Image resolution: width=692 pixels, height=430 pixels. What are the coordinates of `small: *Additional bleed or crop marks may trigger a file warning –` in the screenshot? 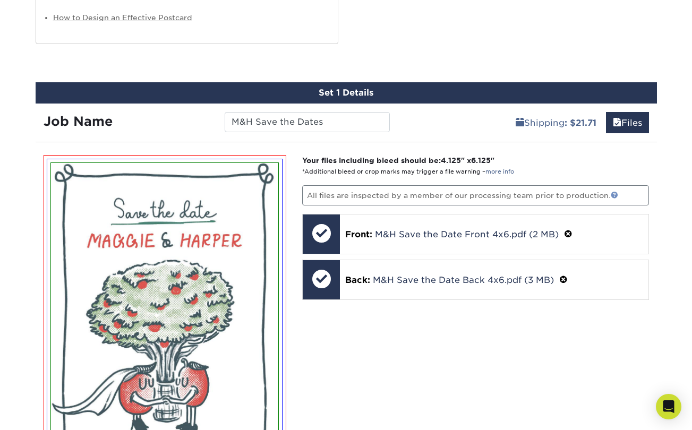 It's located at (408, 171).